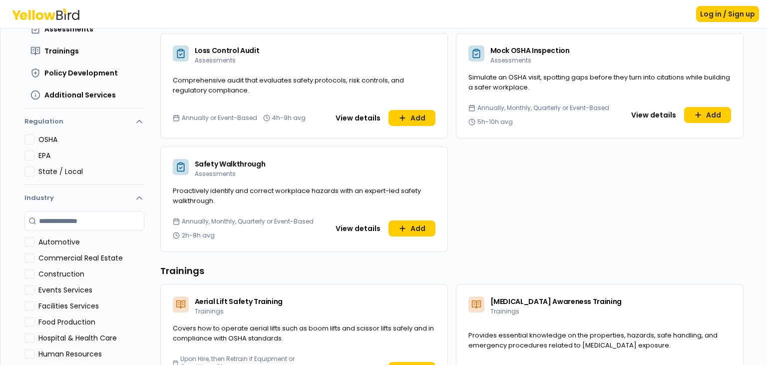 The width and height of the screenshot is (767, 365). I want to click on label: EPA, so click(91, 155).